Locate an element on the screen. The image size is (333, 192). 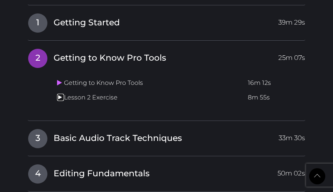
a: 1Getting Started39m 29s is located at coordinates (166, 21).